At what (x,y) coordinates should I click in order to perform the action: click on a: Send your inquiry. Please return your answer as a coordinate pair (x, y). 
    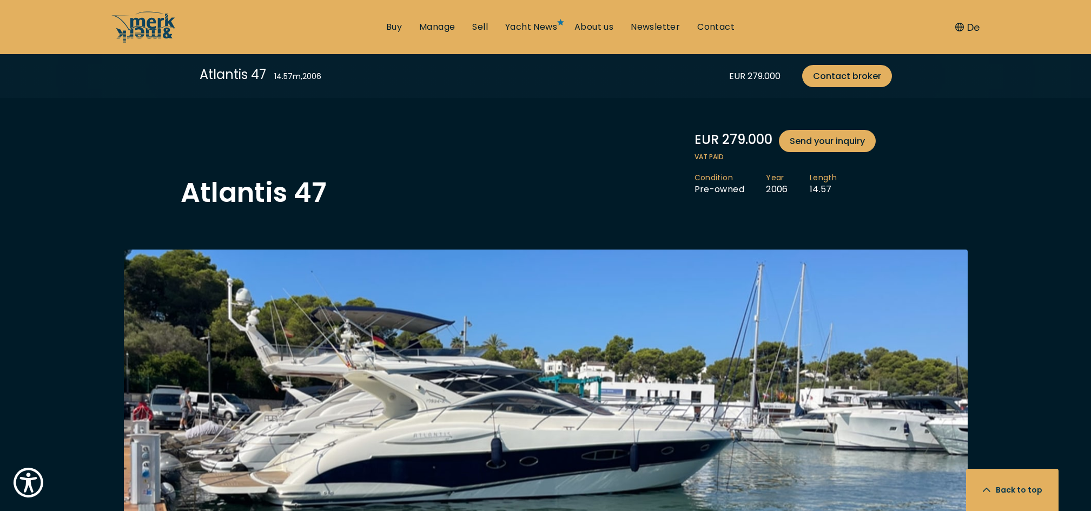
    Looking at the image, I should click on (827, 141).